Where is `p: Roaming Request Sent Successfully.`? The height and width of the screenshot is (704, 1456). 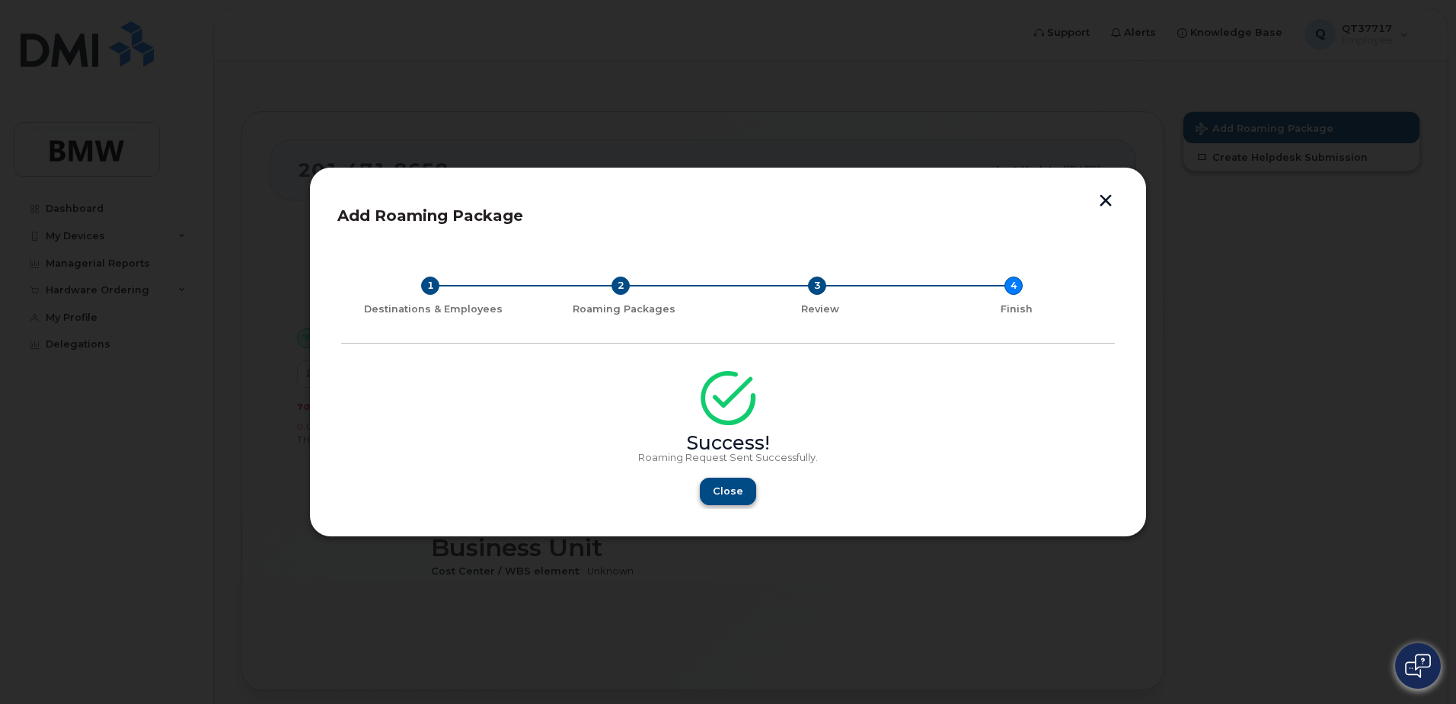 p: Roaming Request Sent Successfully. is located at coordinates (728, 458).